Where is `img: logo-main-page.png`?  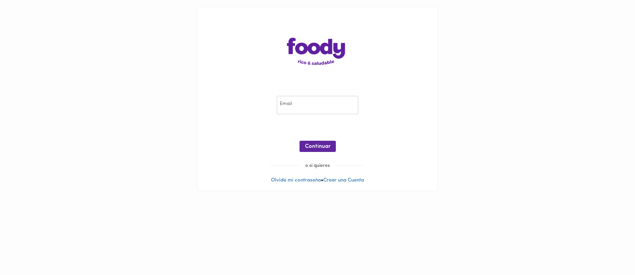
img: logo-main-page.png is located at coordinates (317, 51).